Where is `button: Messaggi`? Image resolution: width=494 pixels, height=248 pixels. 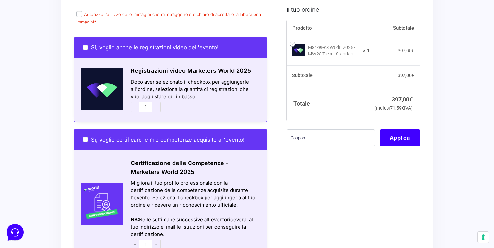
button: Messaggi is located at coordinates (65, 196).